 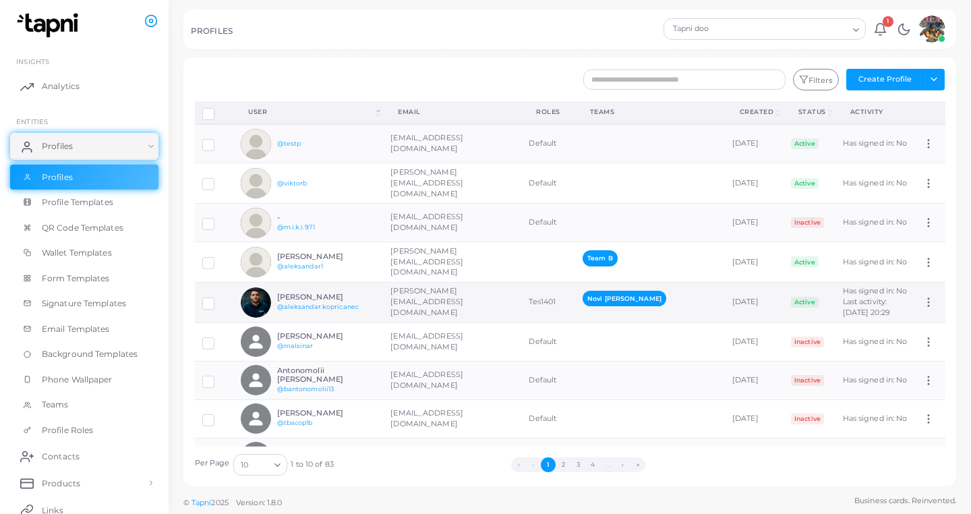 I want to click on a: Tapni, so click(x=202, y=502).